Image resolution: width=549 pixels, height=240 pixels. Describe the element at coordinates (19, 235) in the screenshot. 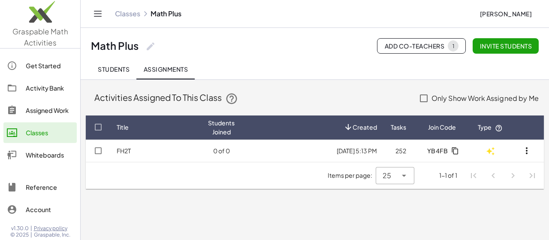

I see `span: © 2025` at that location.